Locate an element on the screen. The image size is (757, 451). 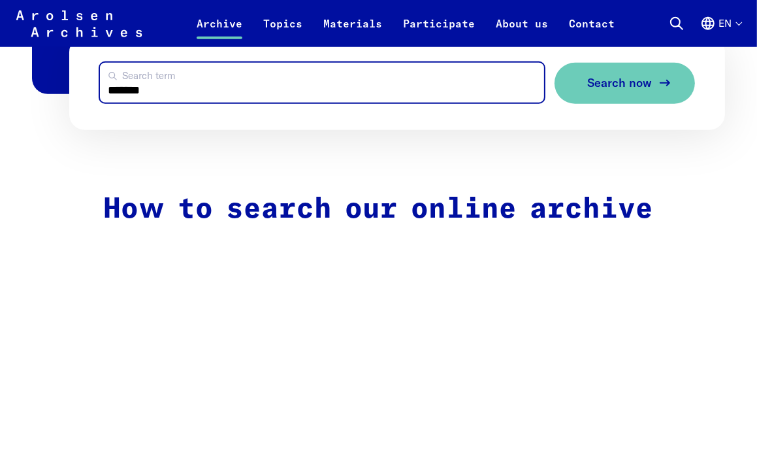
h2: How to search our online archive is located at coordinates (379, 210).